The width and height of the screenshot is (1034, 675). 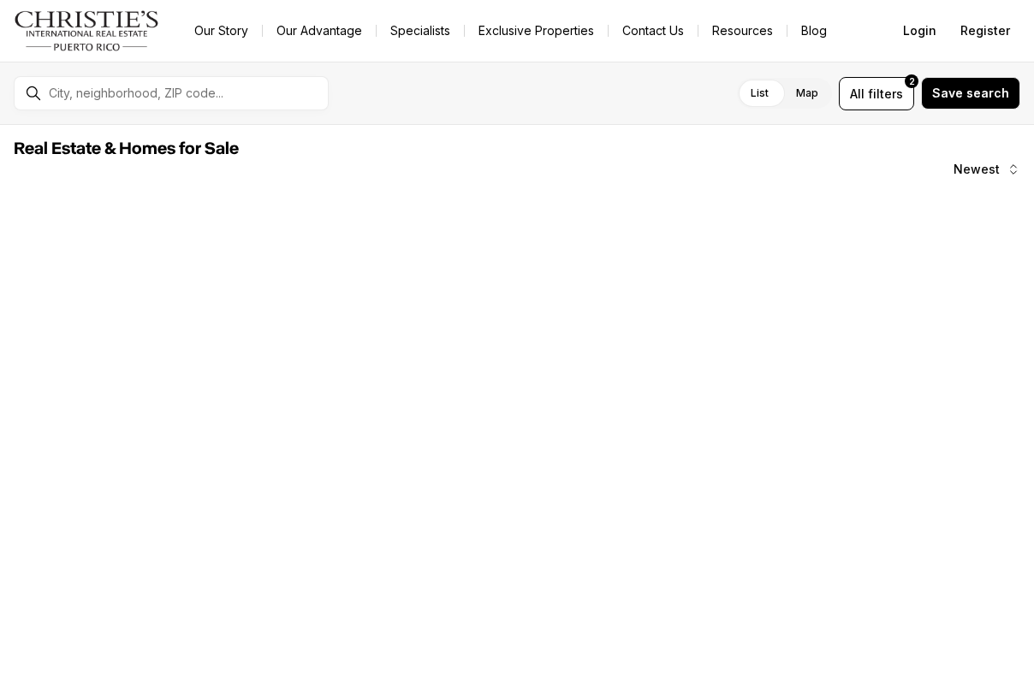 What do you see at coordinates (759, 93) in the screenshot?
I see `label: List` at bounding box center [759, 93].